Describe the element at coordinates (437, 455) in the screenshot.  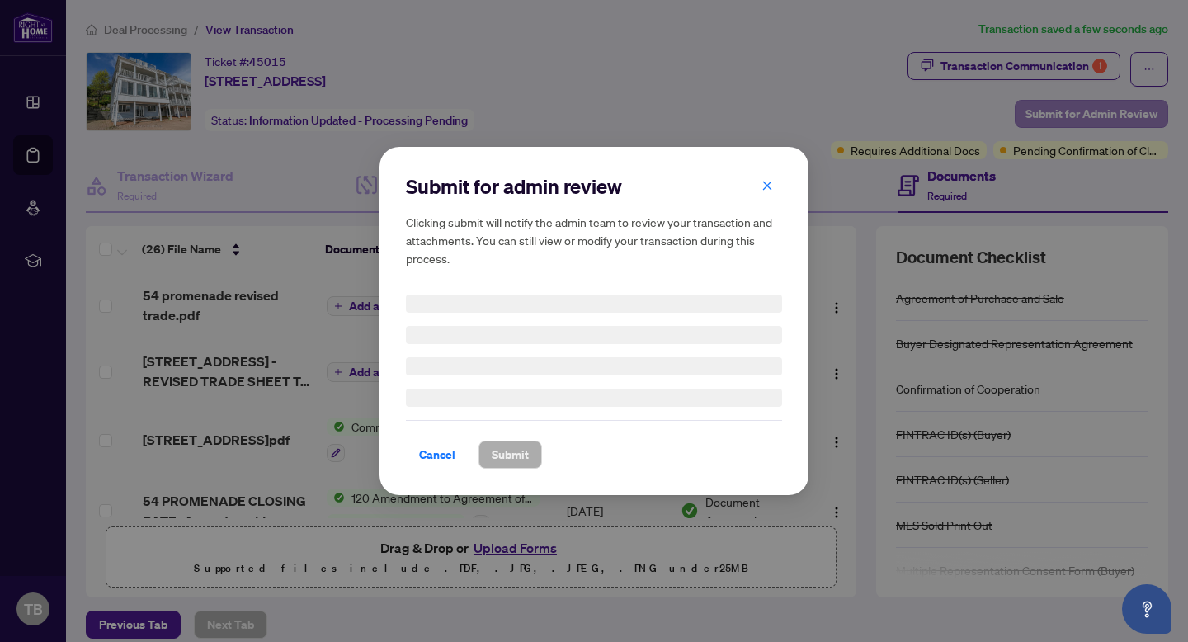
I see `button: Cancel` at that location.